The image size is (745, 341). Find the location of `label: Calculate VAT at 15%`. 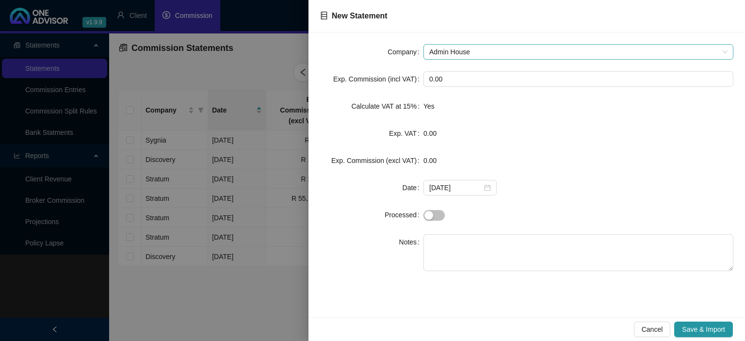

label: Calculate VAT at 15% is located at coordinates (387, 106).